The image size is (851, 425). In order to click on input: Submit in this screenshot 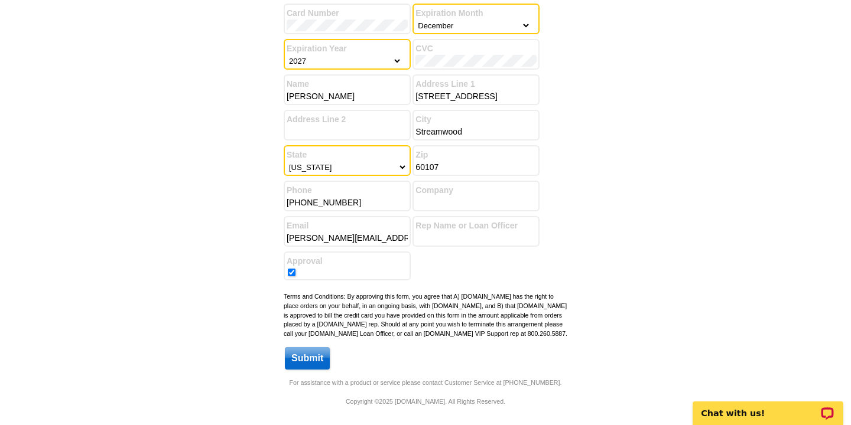, I will do `click(307, 359)`.